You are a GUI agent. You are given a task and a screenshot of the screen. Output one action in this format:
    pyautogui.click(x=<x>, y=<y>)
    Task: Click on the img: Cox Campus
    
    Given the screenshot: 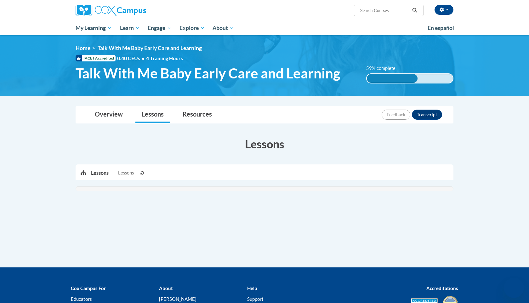 What is the action you would take?
    pyautogui.click(x=111, y=10)
    